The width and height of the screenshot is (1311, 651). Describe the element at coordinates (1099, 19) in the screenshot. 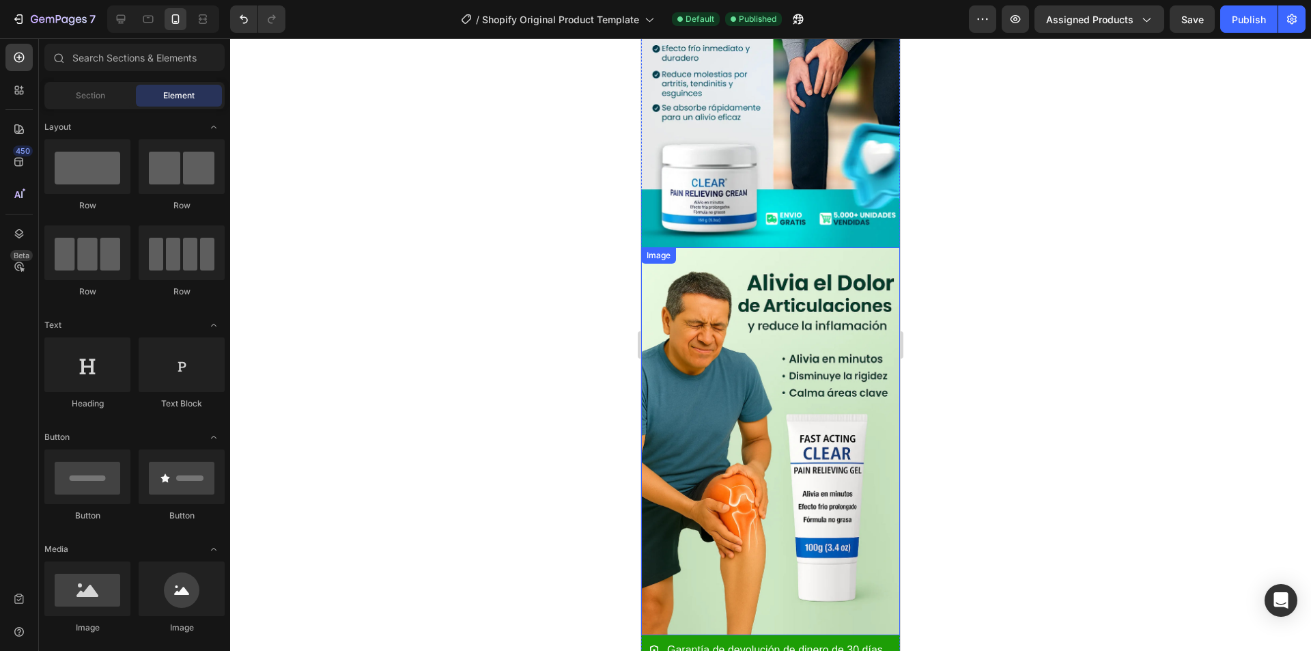

I see `button: Assigned Products` at that location.